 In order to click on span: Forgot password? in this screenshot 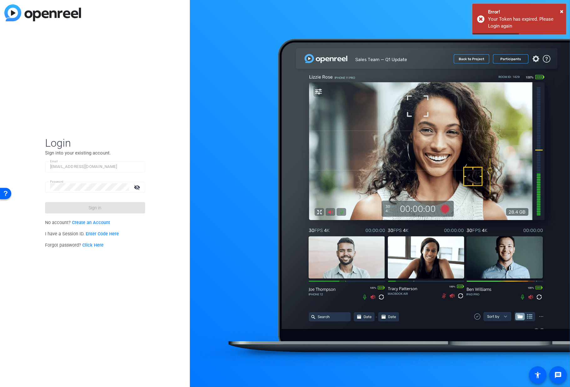, I will do `click(74, 245)`.